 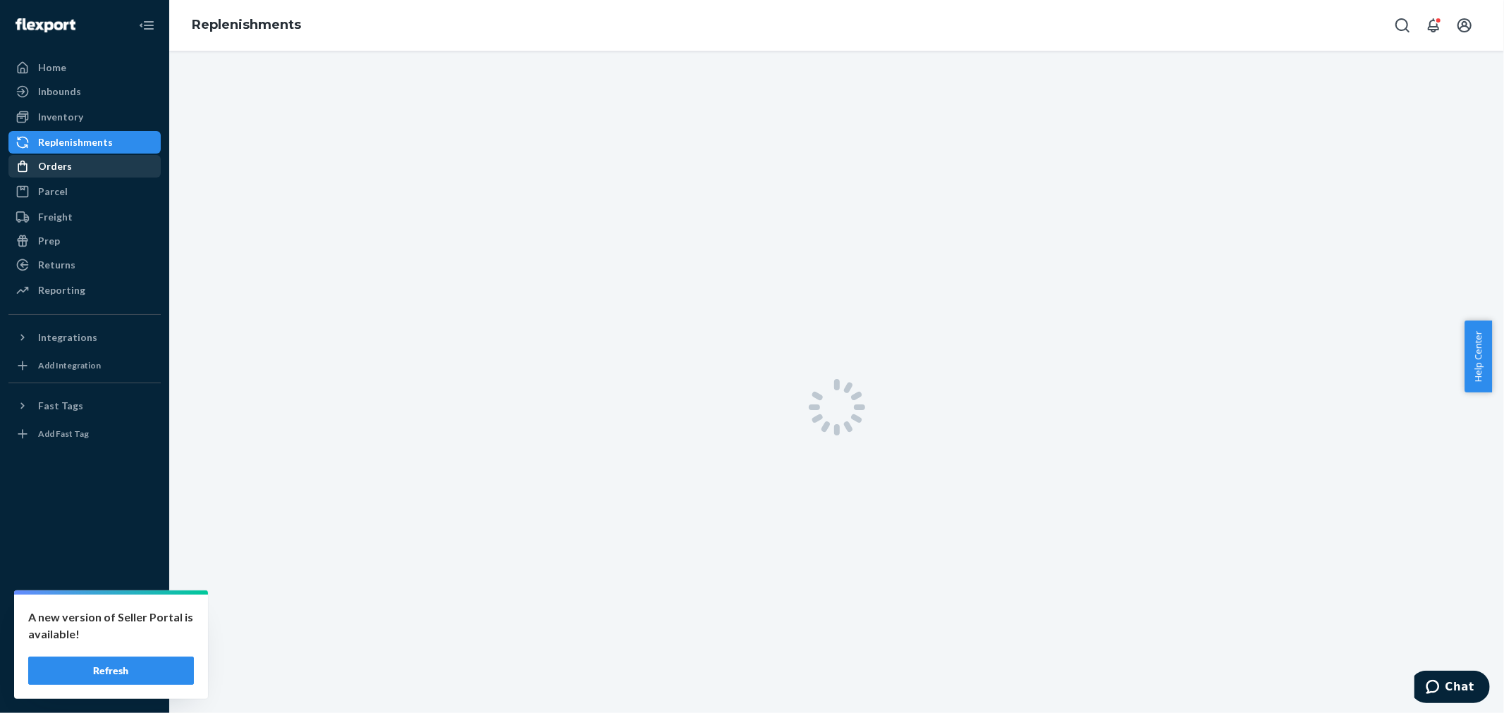 I want to click on div: Replenishments, so click(x=75, y=142).